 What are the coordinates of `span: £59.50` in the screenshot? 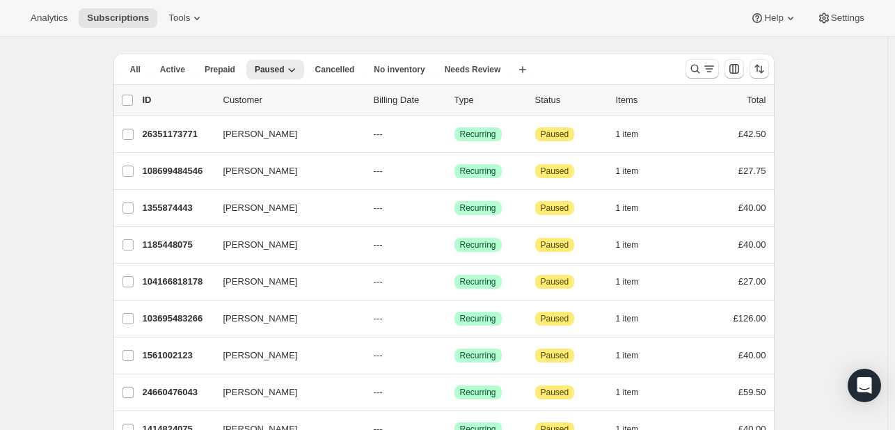 It's located at (752, 392).